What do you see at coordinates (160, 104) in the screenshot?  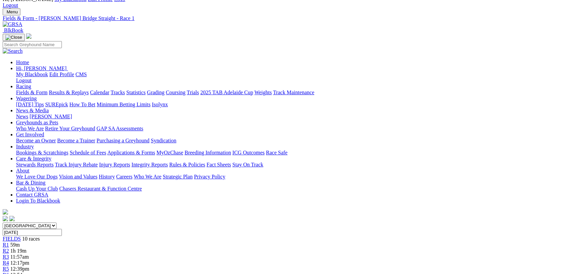 I see `a: Isolynx` at bounding box center [160, 104].